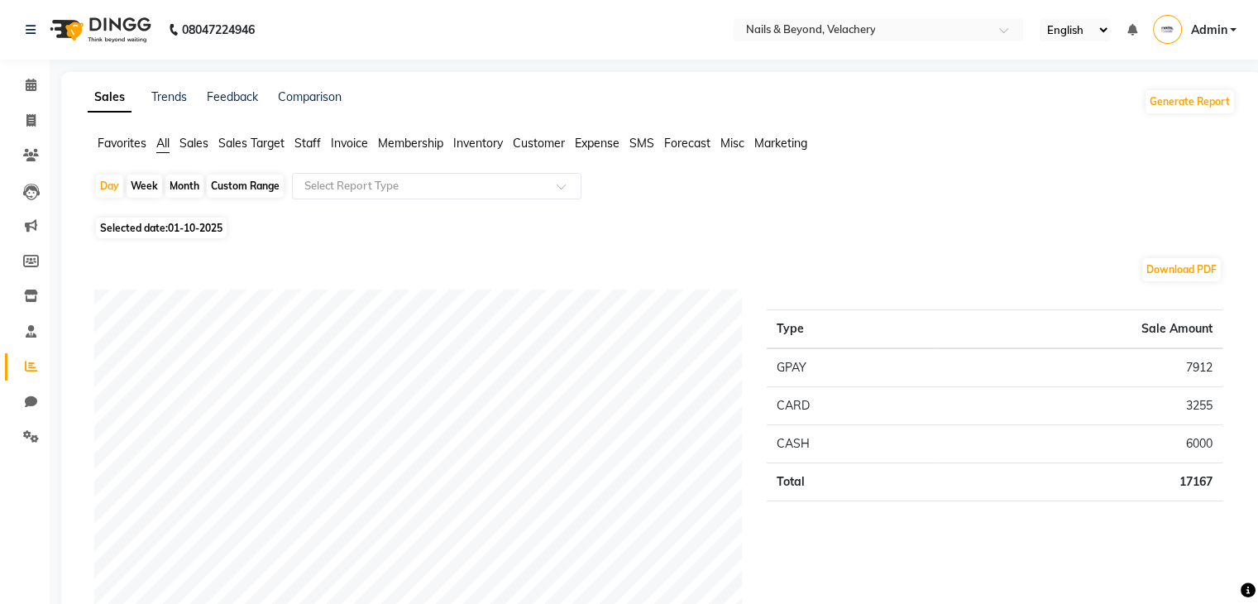  What do you see at coordinates (309, 97) in the screenshot?
I see `a: Comparison` at bounding box center [309, 97].